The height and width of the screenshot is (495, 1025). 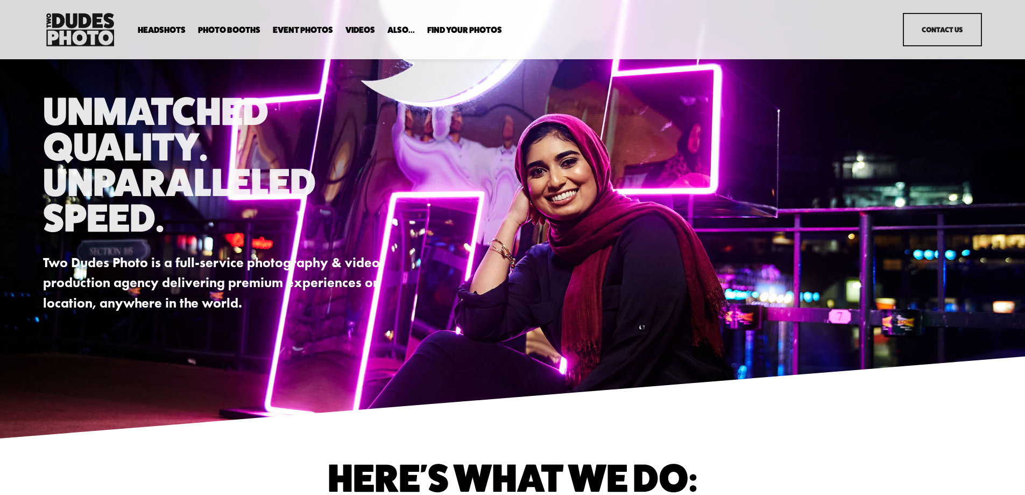 I want to click on span: Find Your Photos, so click(x=465, y=30).